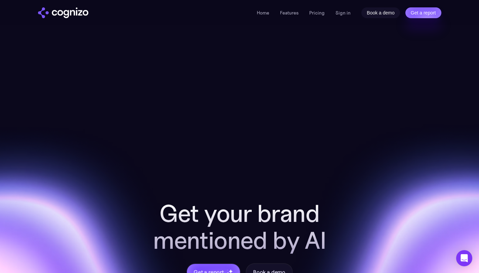 The width and height of the screenshot is (479, 273). I want to click on h2: Get your brand mentioned by AI, so click(240, 227).